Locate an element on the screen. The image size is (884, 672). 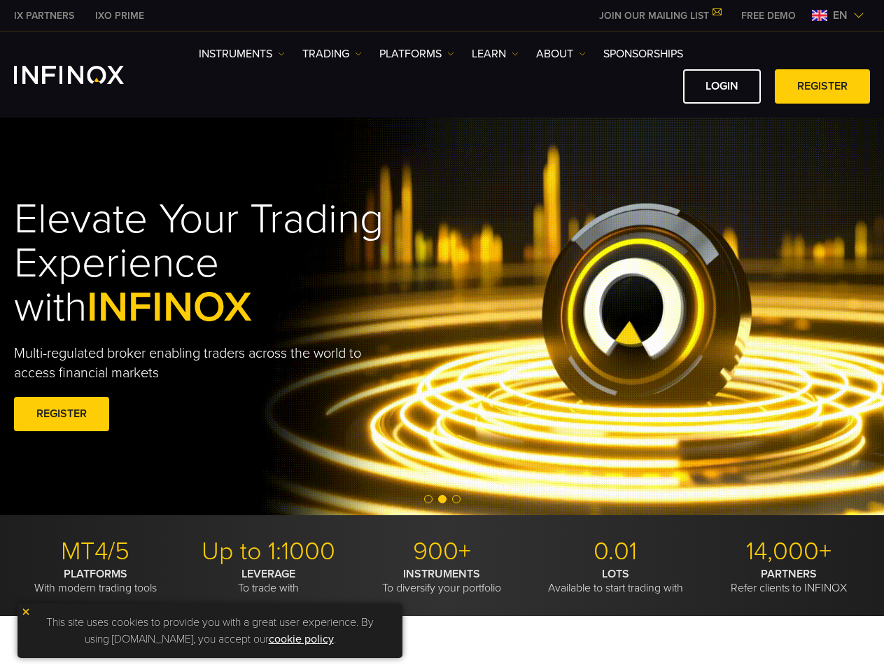
p: To trade with is located at coordinates (269, 581).